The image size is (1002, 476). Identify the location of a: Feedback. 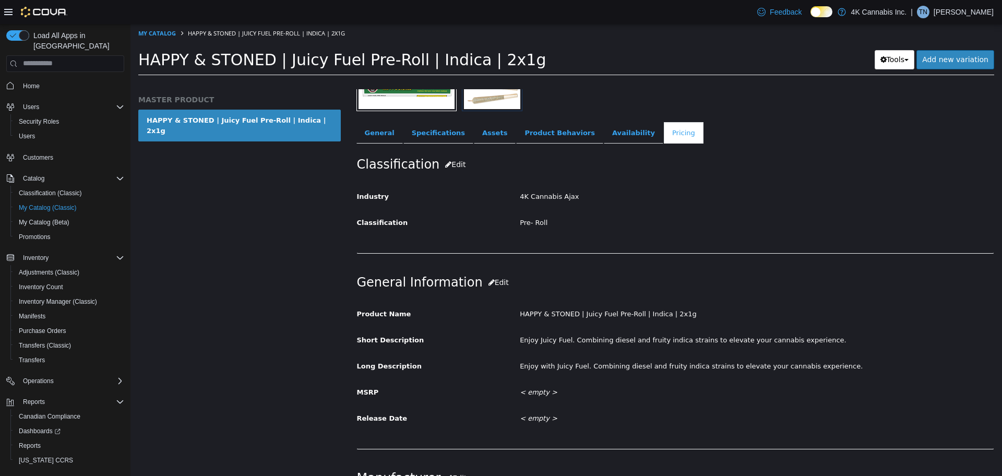
(779, 12).